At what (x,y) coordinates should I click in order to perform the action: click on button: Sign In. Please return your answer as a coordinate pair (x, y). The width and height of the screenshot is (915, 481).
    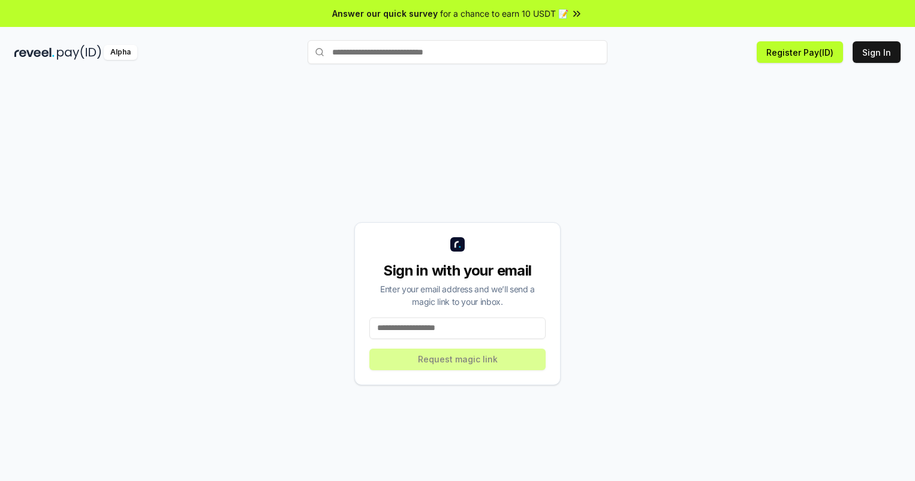
    Looking at the image, I should click on (876, 52).